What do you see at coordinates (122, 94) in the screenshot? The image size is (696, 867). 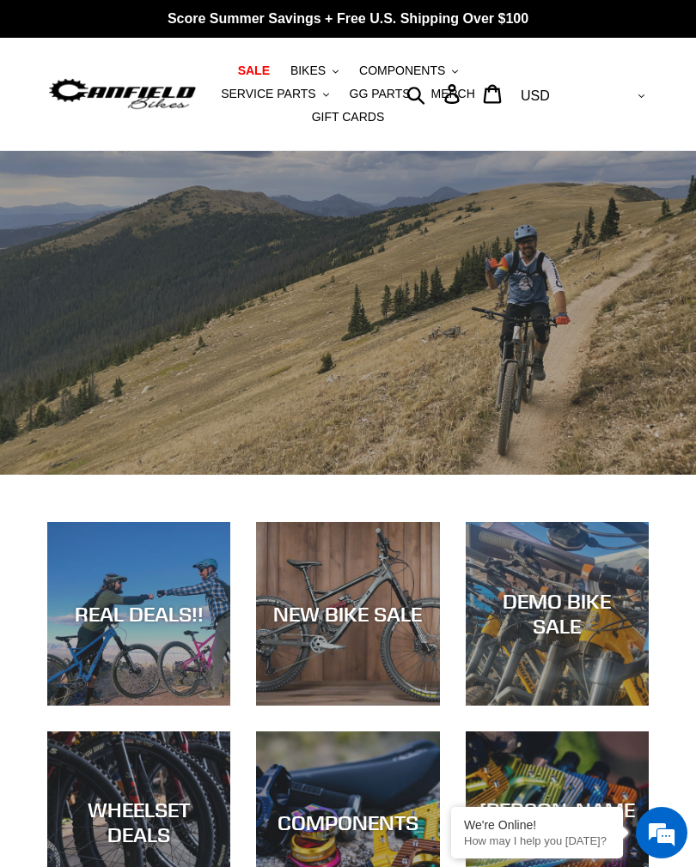 I see `img: Canfield Bikes` at bounding box center [122, 94].